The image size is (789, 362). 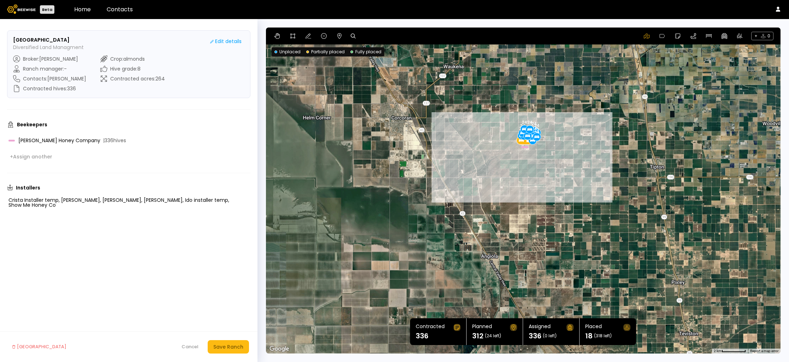 What do you see at coordinates (190, 347) in the screenshot?
I see `div: Cancel` at bounding box center [190, 347].